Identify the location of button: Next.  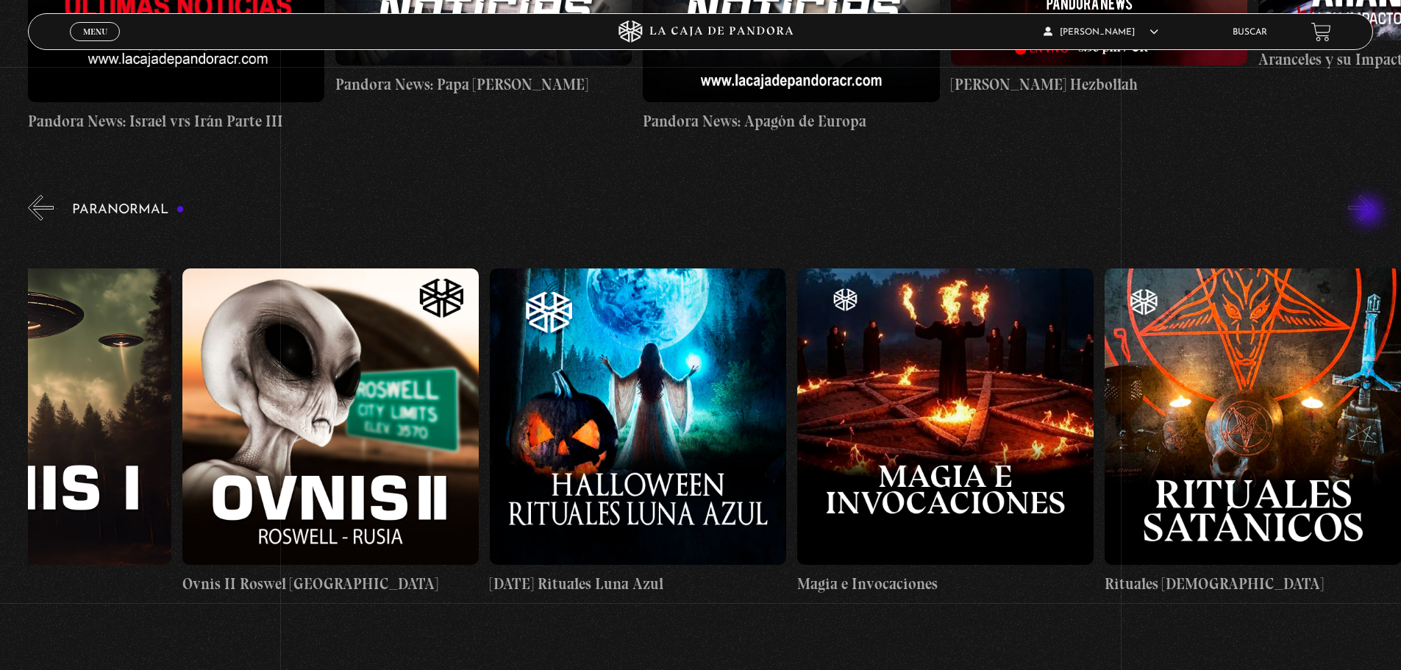
(1360, 207).